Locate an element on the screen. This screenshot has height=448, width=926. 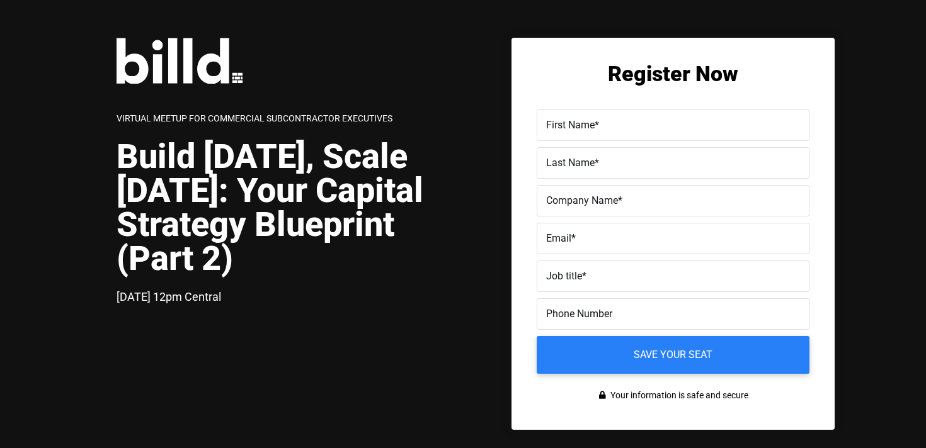
input: Save your seat is located at coordinates (672, 355).